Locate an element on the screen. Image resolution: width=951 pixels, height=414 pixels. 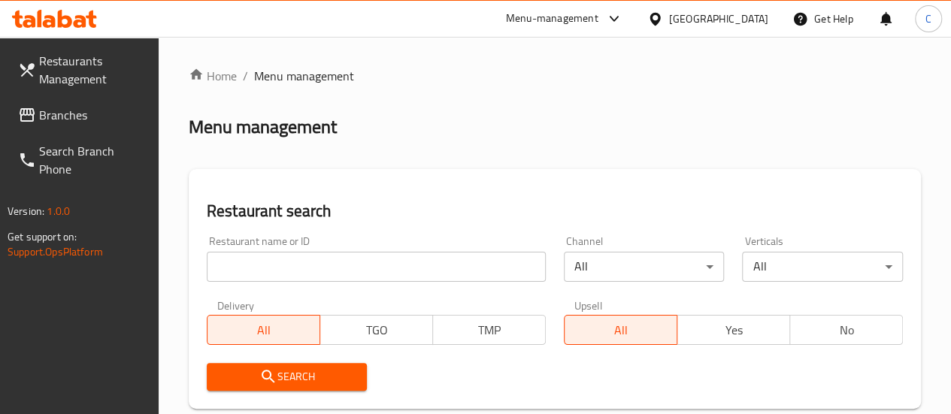
span: No is located at coordinates (846, 330).